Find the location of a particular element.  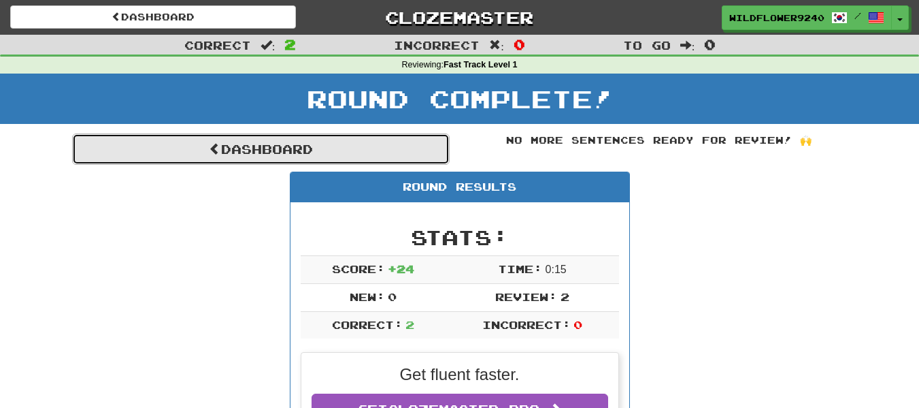

div: Round Results is located at coordinates (460, 187).